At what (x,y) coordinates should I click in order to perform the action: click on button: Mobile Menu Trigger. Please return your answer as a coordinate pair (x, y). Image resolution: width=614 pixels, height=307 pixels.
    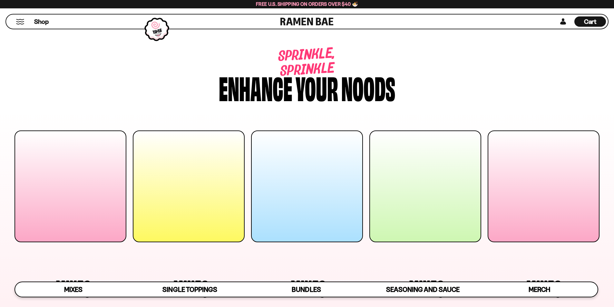
    Looking at the image, I should click on (20, 22).